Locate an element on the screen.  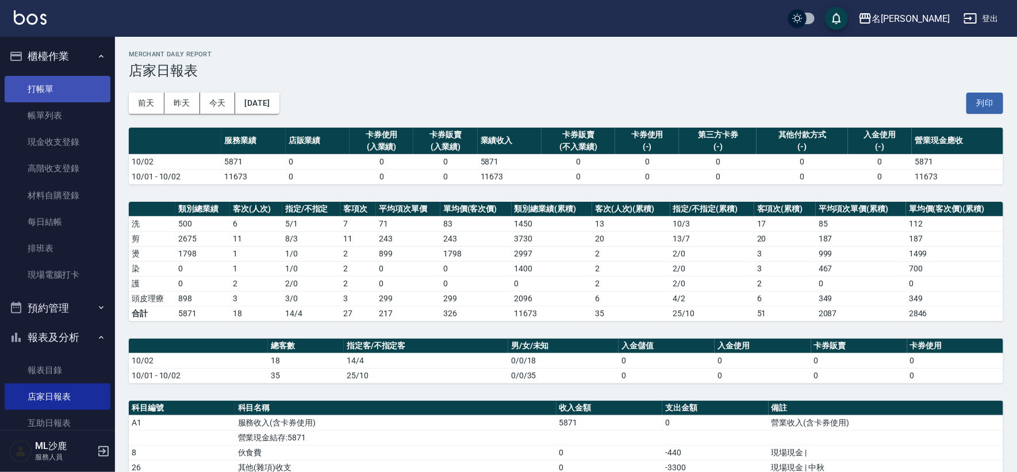
h2: Merchant Daily Report is located at coordinates (565, 54).